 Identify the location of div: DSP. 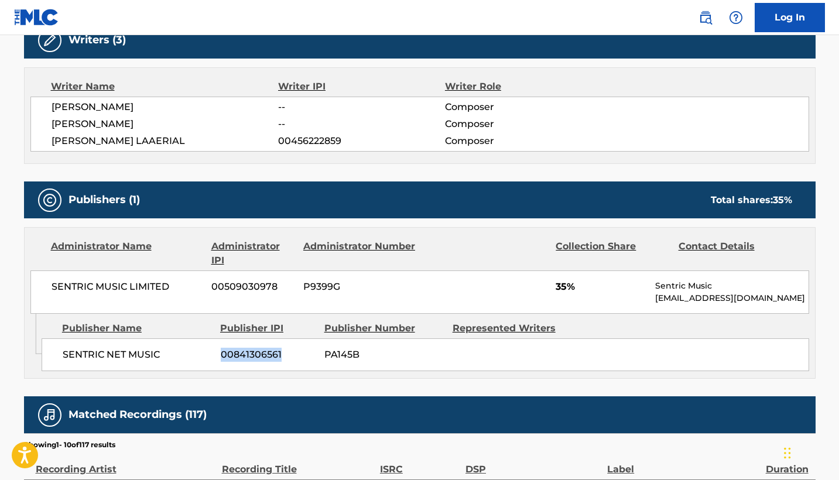
(533, 463).